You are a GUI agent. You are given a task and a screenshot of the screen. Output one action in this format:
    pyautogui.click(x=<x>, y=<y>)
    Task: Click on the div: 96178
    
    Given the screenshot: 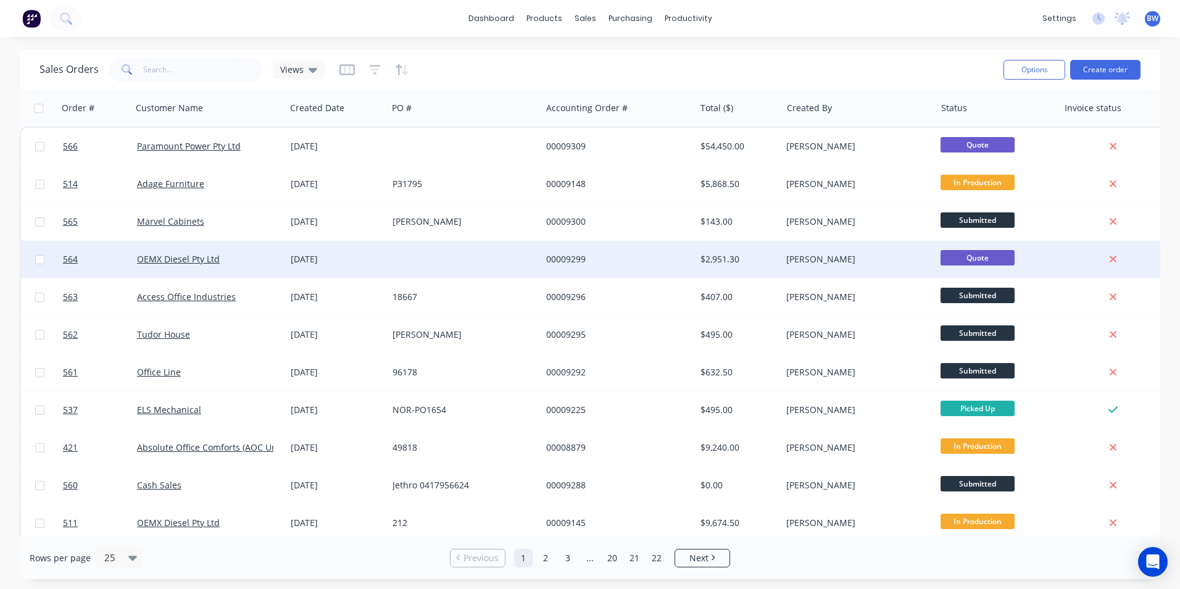 What is the action you would take?
    pyautogui.click(x=461, y=372)
    